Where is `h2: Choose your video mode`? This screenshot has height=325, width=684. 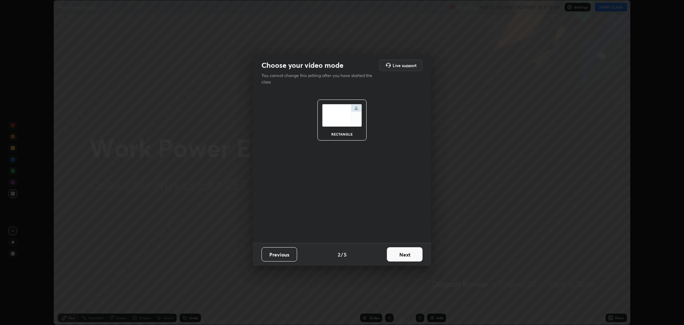 h2: Choose your video mode is located at coordinates (302, 65).